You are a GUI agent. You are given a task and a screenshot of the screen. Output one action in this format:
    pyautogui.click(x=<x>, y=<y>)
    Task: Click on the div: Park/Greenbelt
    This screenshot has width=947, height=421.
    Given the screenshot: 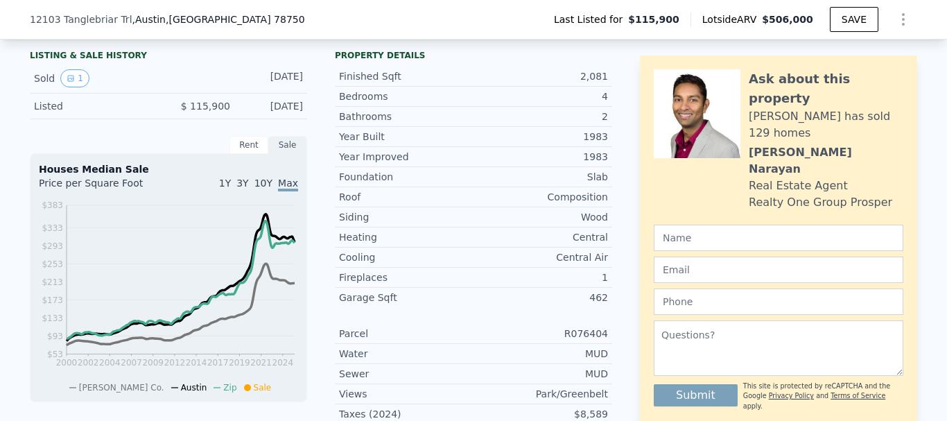 What is the action you would take?
    pyautogui.click(x=541, y=394)
    